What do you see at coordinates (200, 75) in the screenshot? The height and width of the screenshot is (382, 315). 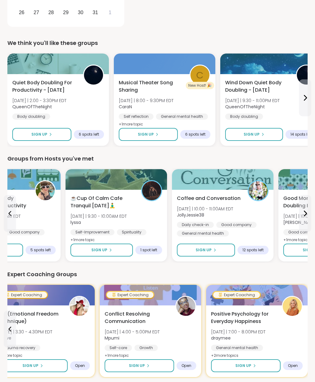 I see `span: C` at bounding box center [200, 75].